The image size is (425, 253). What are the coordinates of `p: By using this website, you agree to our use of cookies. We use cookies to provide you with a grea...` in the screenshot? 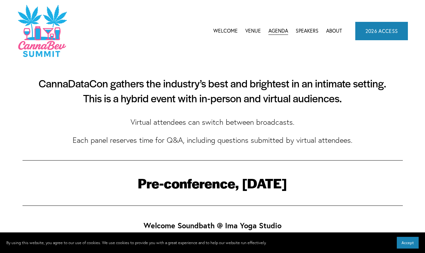 It's located at (136, 243).